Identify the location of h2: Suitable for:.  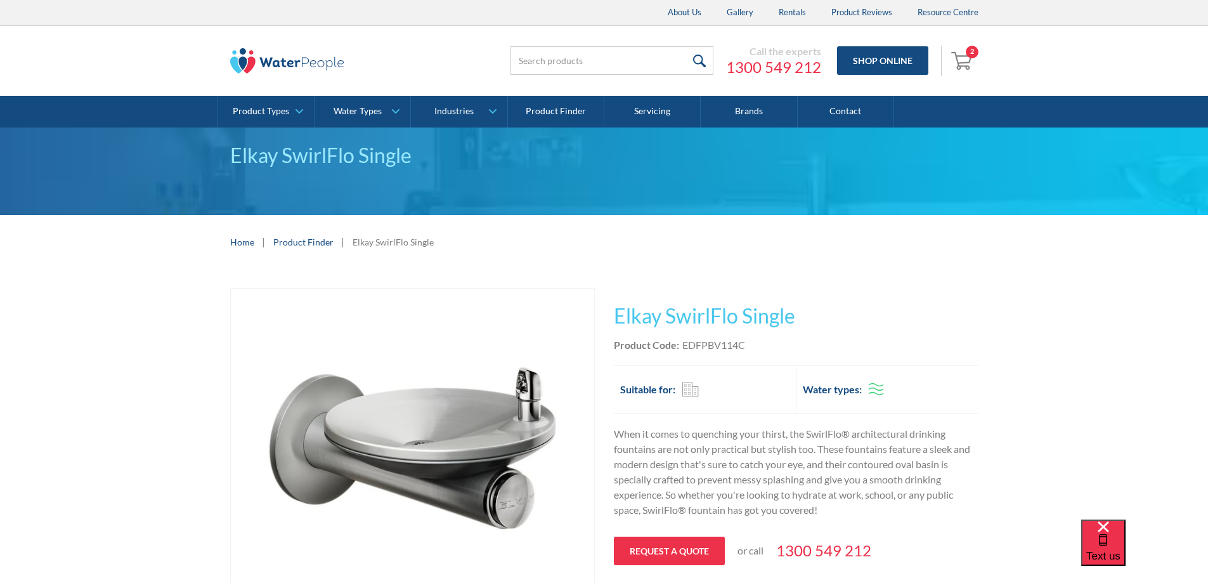
(647, 389).